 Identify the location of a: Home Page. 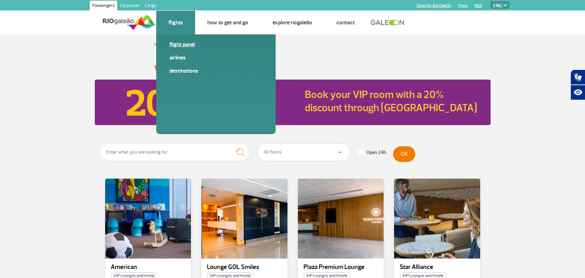
(164, 44).